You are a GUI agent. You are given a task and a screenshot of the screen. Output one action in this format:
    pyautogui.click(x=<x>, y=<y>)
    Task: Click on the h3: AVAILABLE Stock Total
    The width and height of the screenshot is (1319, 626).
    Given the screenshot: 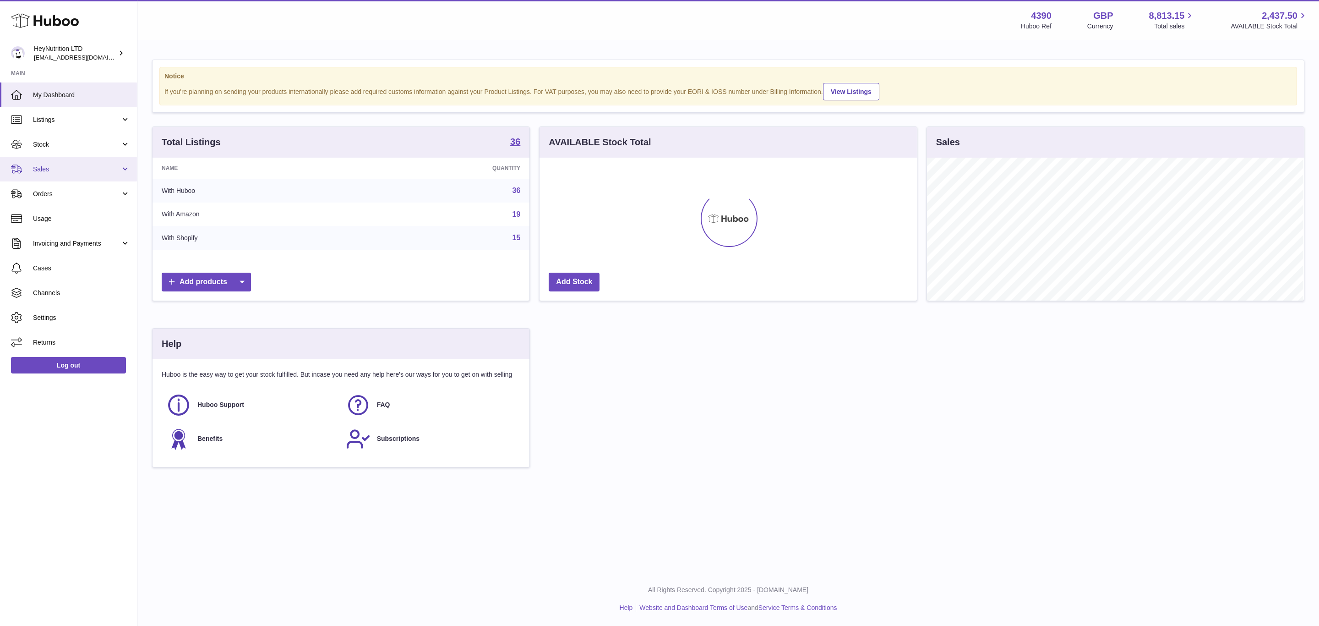 What is the action you would take?
    pyautogui.click(x=600, y=142)
    